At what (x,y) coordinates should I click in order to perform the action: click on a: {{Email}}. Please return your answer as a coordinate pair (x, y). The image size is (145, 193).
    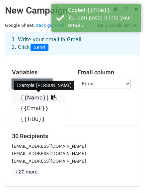
    Looking at the image, I should click on (38, 109).